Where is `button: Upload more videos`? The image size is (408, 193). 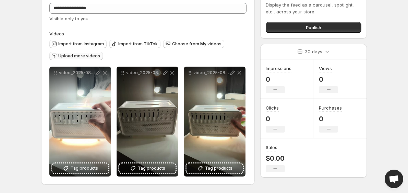 button: Upload more videos is located at coordinates (76, 56).